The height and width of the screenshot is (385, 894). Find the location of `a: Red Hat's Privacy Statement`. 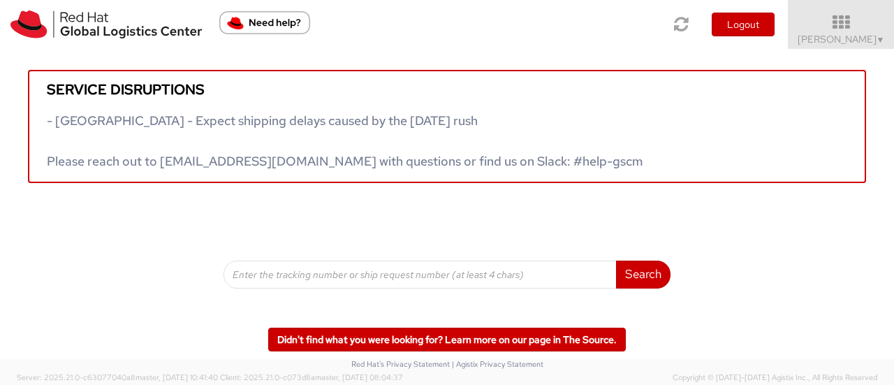

a: Red Hat's Privacy Statement is located at coordinates (400, 364).